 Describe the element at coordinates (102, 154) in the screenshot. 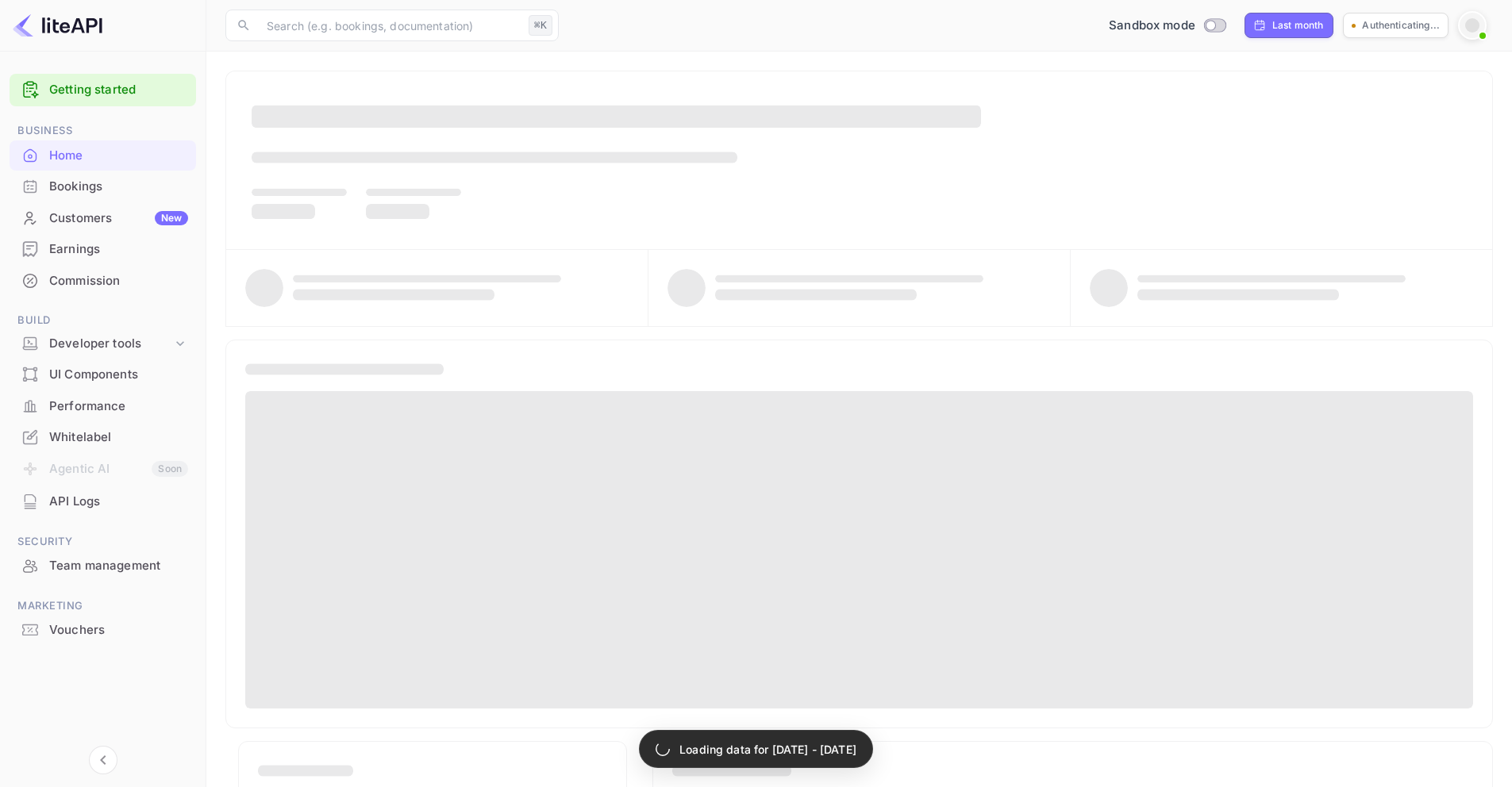

I see `a: Home` at that location.